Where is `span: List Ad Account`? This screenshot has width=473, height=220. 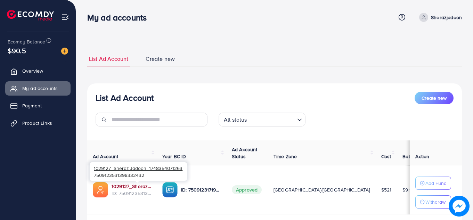
span: List Ad Account is located at coordinates (108, 59).